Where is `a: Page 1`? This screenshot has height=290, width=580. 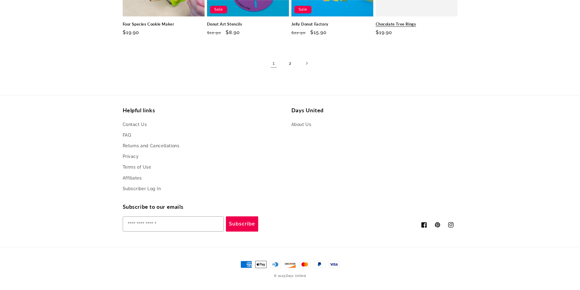
a: Page 1 is located at coordinates (274, 63).